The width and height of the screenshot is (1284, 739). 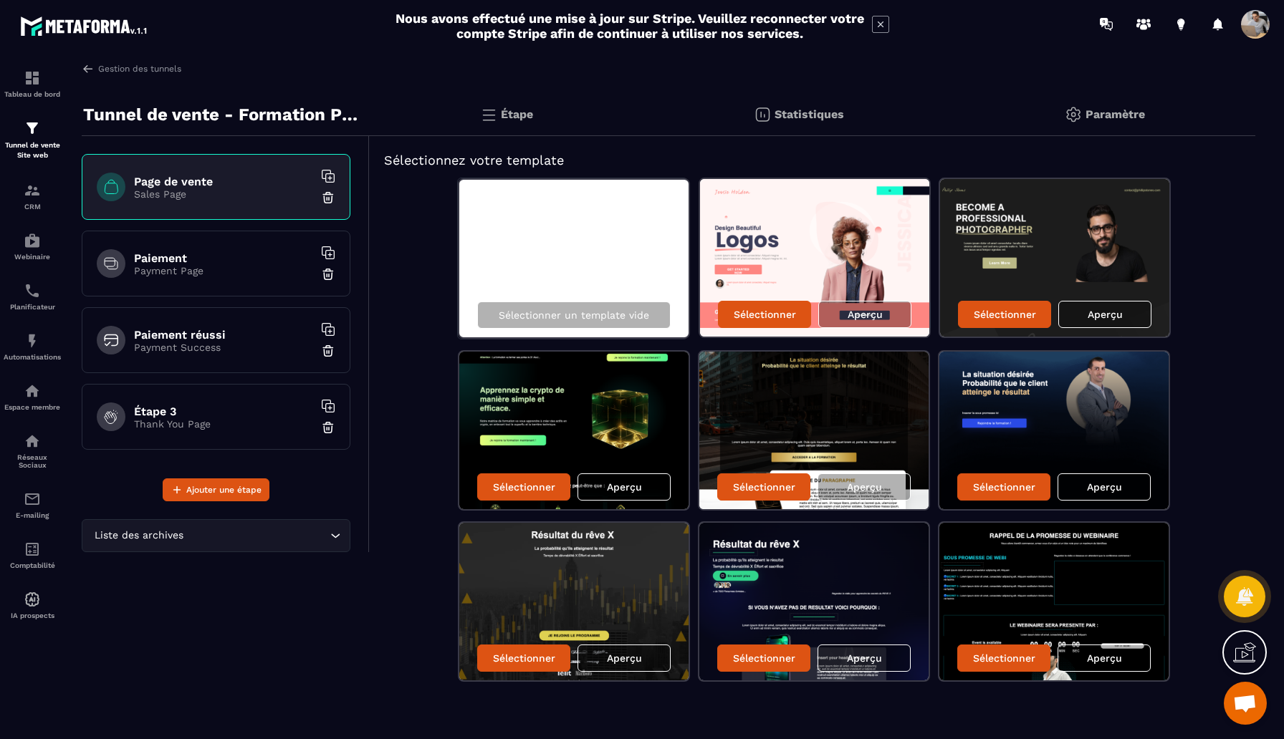 What do you see at coordinates (216, 490) in the screenshot?
I see `button: Ajouter une étape` at bounding box center [216, 490].